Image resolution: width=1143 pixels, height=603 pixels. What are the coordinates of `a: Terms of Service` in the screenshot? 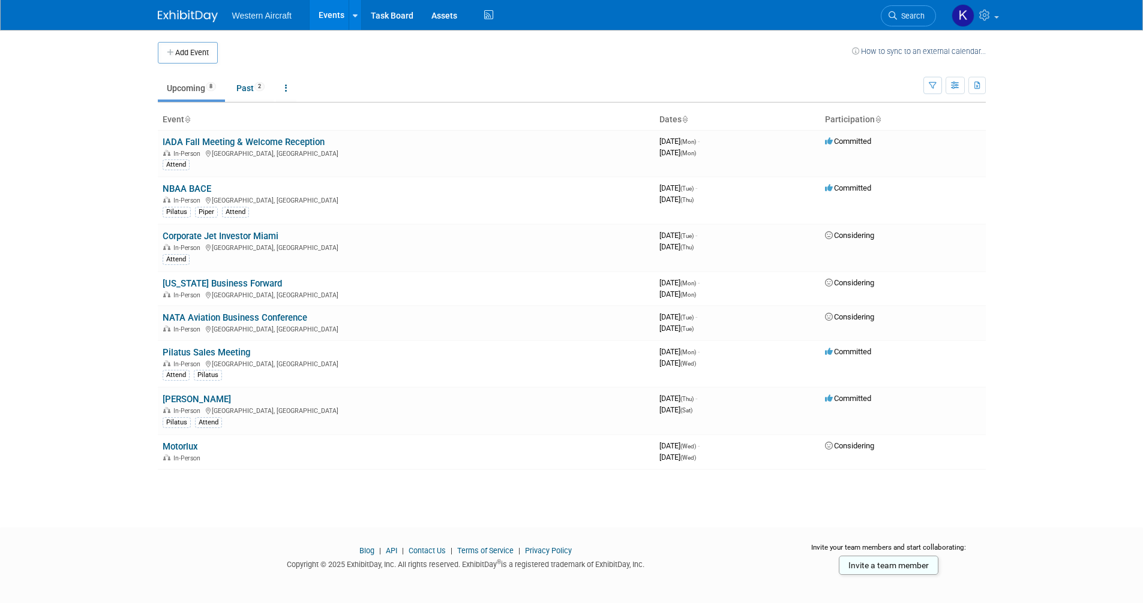 It's located at (485, 551).